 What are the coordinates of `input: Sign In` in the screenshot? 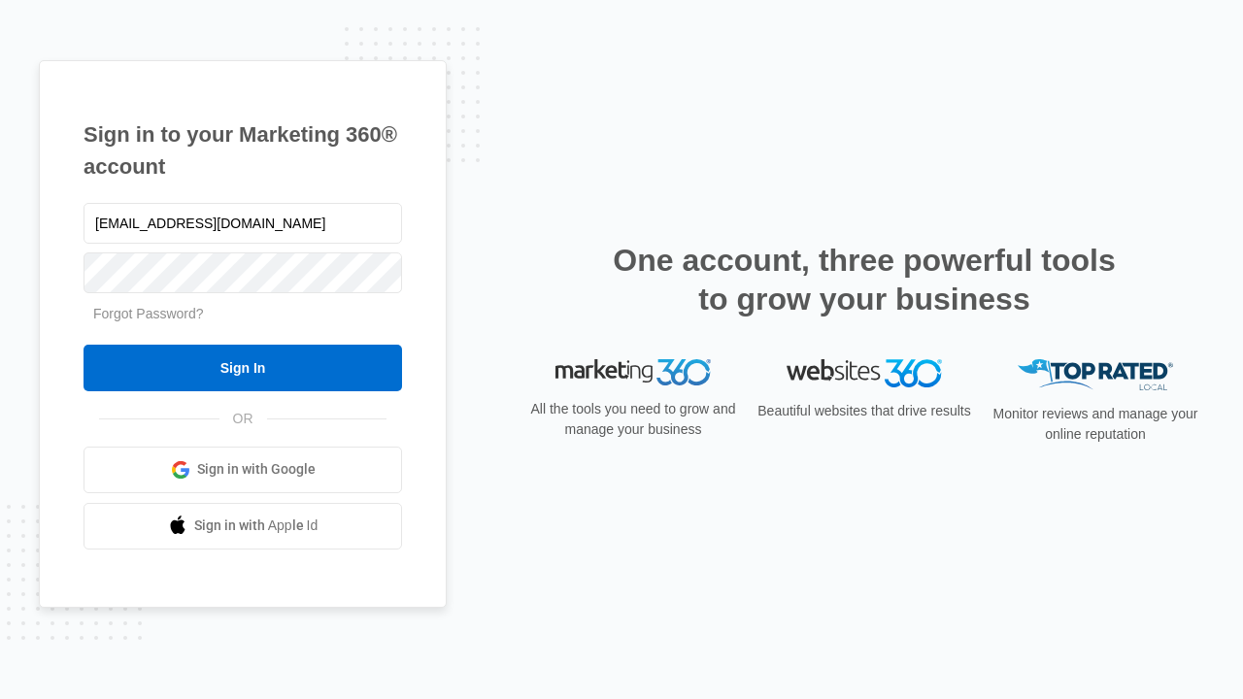 It's located at (243, 368).